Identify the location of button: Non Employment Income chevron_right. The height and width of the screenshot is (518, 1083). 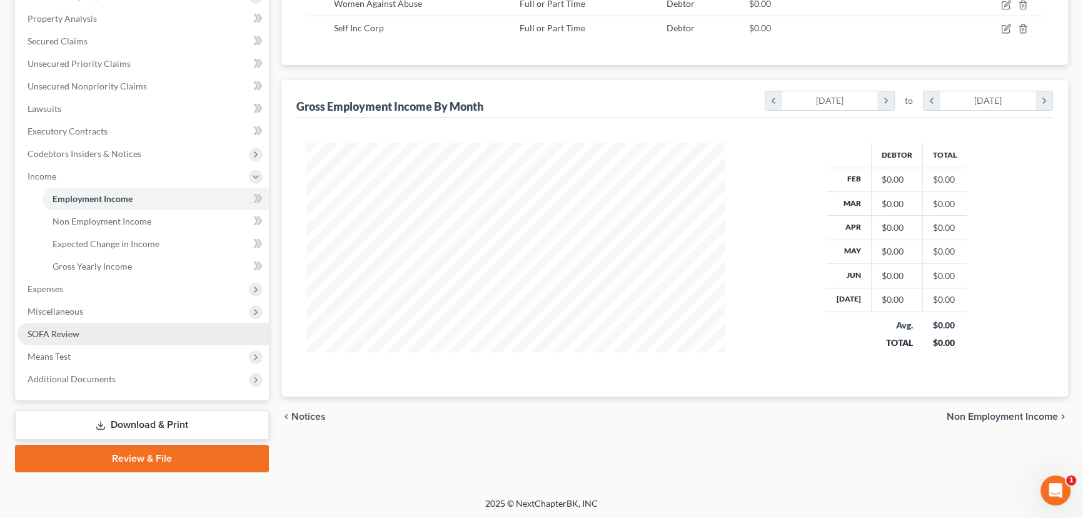
(1007, 416).